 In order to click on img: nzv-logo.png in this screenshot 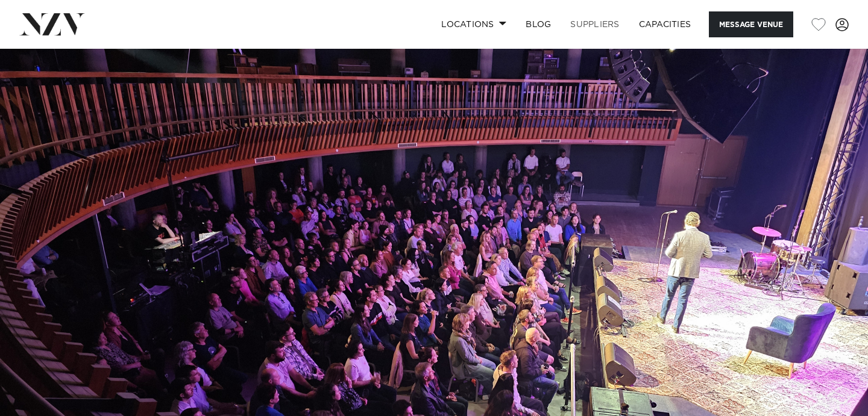, I will do `click(52, 24)`.